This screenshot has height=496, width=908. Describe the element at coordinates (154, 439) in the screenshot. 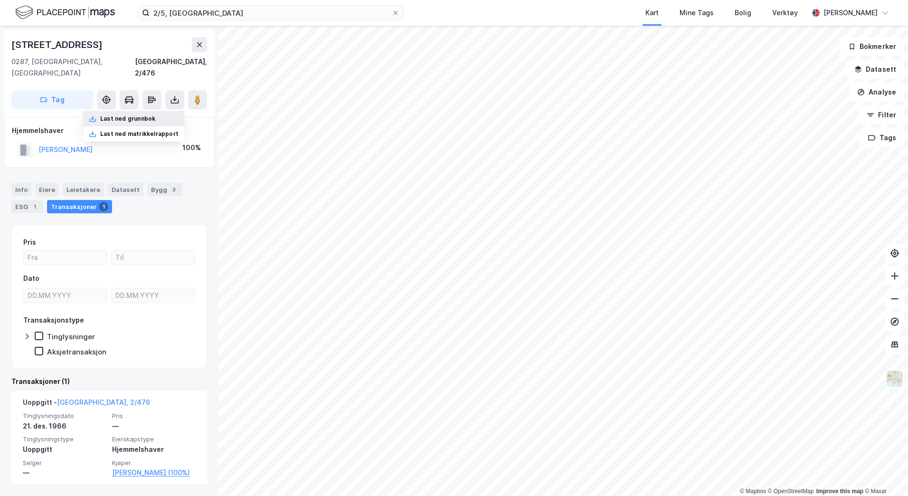

I see `span: Eierskapstype` at that location.